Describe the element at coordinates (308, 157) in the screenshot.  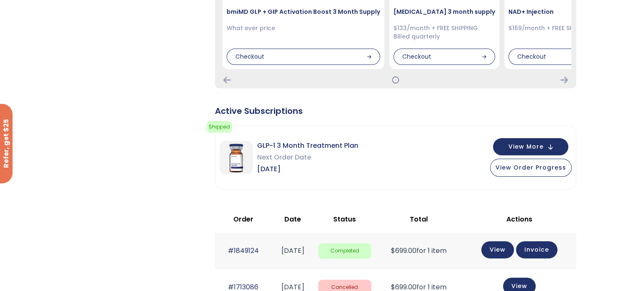
I see `span: Next Order Date` at that location.